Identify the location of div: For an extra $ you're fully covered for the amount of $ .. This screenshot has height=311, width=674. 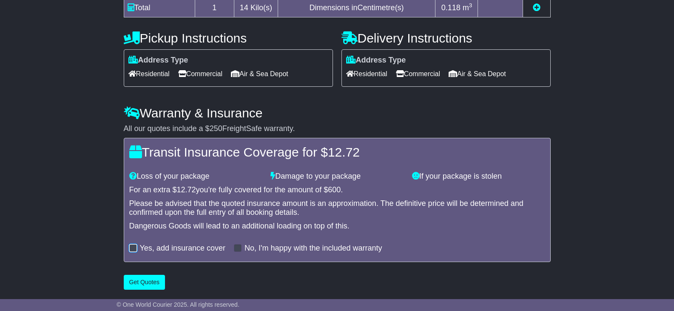
(337, 190).